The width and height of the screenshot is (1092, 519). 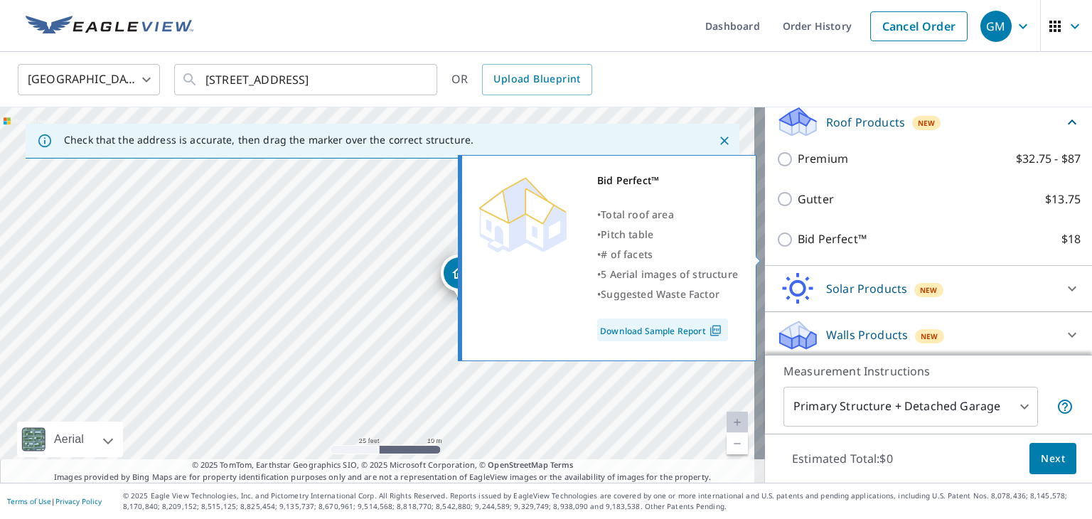 I want to click on img: EV Logo, so click(x=109, y=26).